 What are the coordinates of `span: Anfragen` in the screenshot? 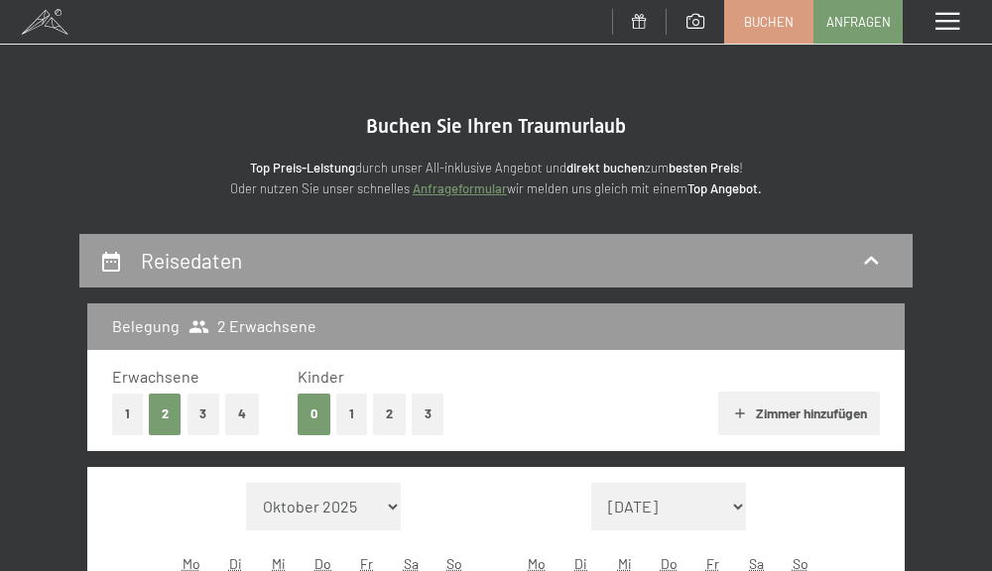 It's located at (858, 22).